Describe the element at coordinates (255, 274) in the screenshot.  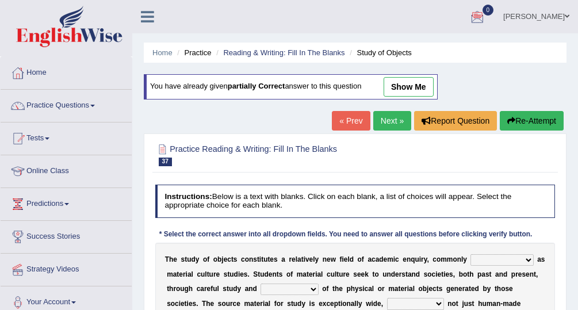
I see `b: S` at that location.